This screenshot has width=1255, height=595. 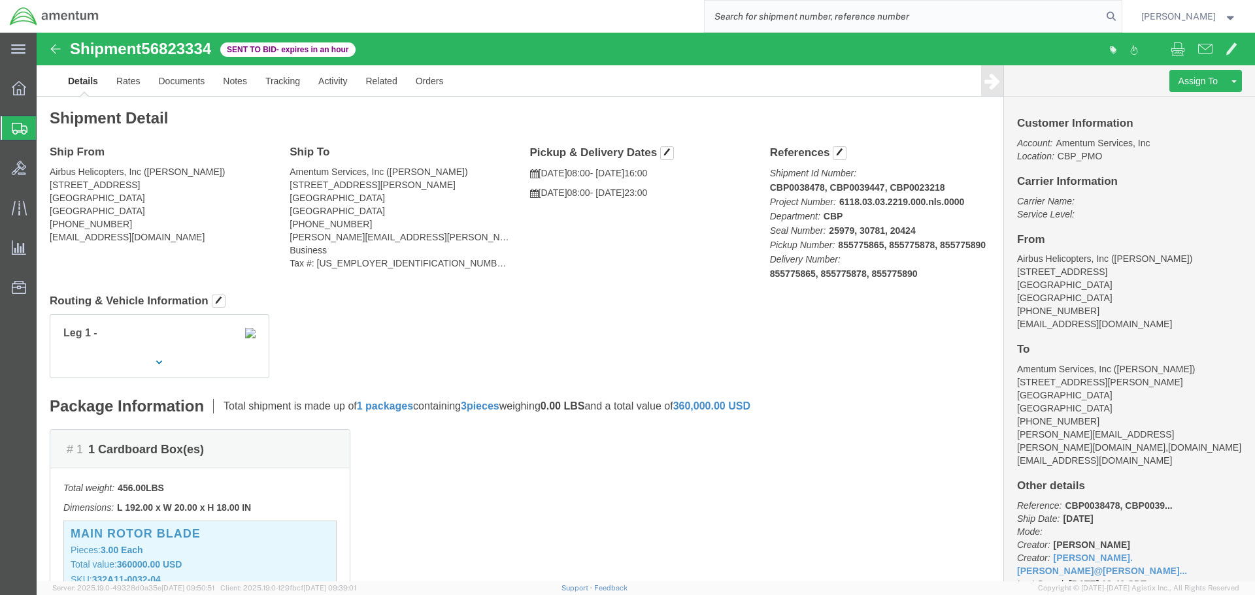 I want to click on a: Feedback, so click(x=610, y=588).